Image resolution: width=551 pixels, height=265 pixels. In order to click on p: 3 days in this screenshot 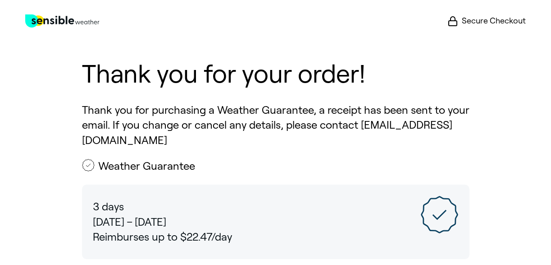, I will do `click(276, 206)`.